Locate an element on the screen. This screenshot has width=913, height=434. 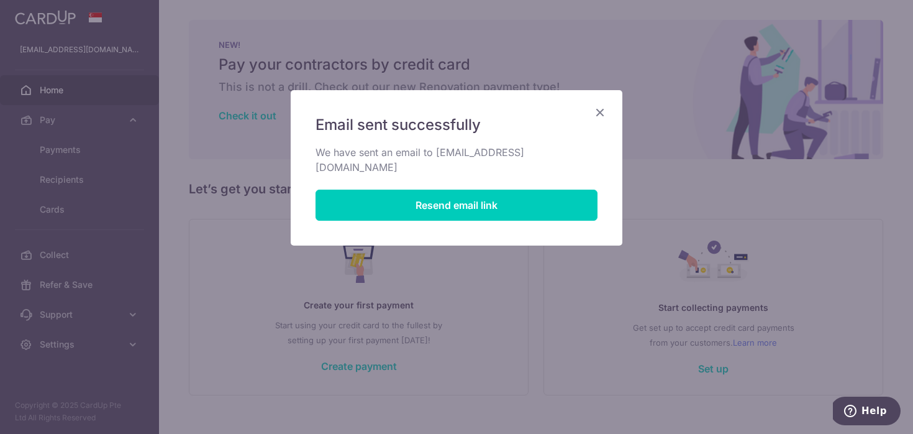
span: Email sent successfully is located at coordinates (398, 125).